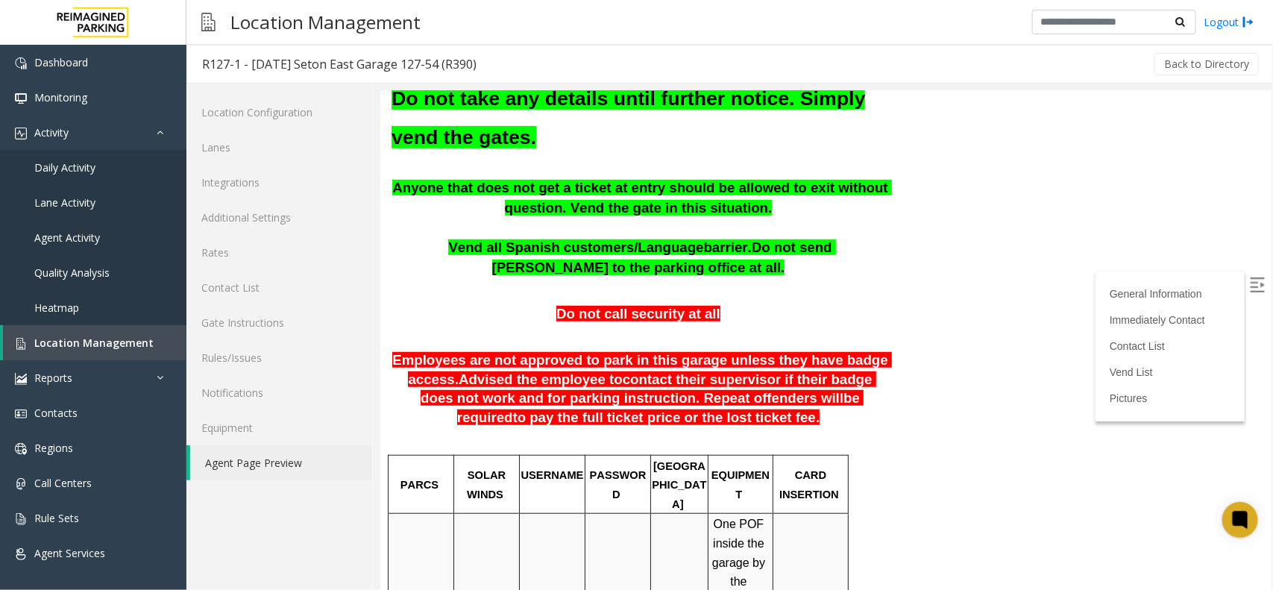 This screenshot has width=1273, height=590. Describe the element at coordinates (39, 394) in the screenshot. I see `span: PARCS` at that location.